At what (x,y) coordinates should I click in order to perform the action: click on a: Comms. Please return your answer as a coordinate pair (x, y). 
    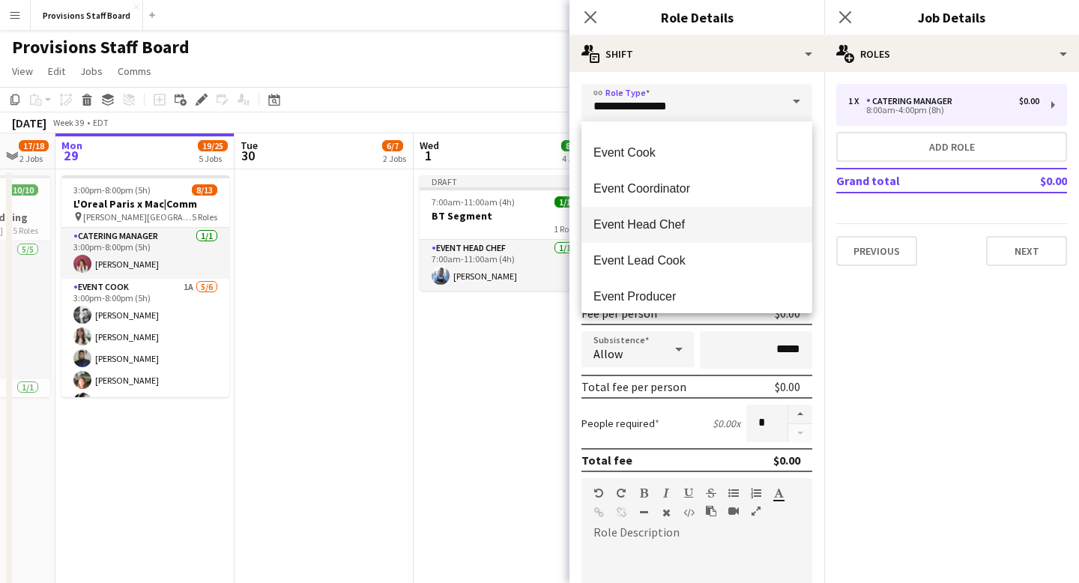
    Looking at the image, I should click on (134, 71).